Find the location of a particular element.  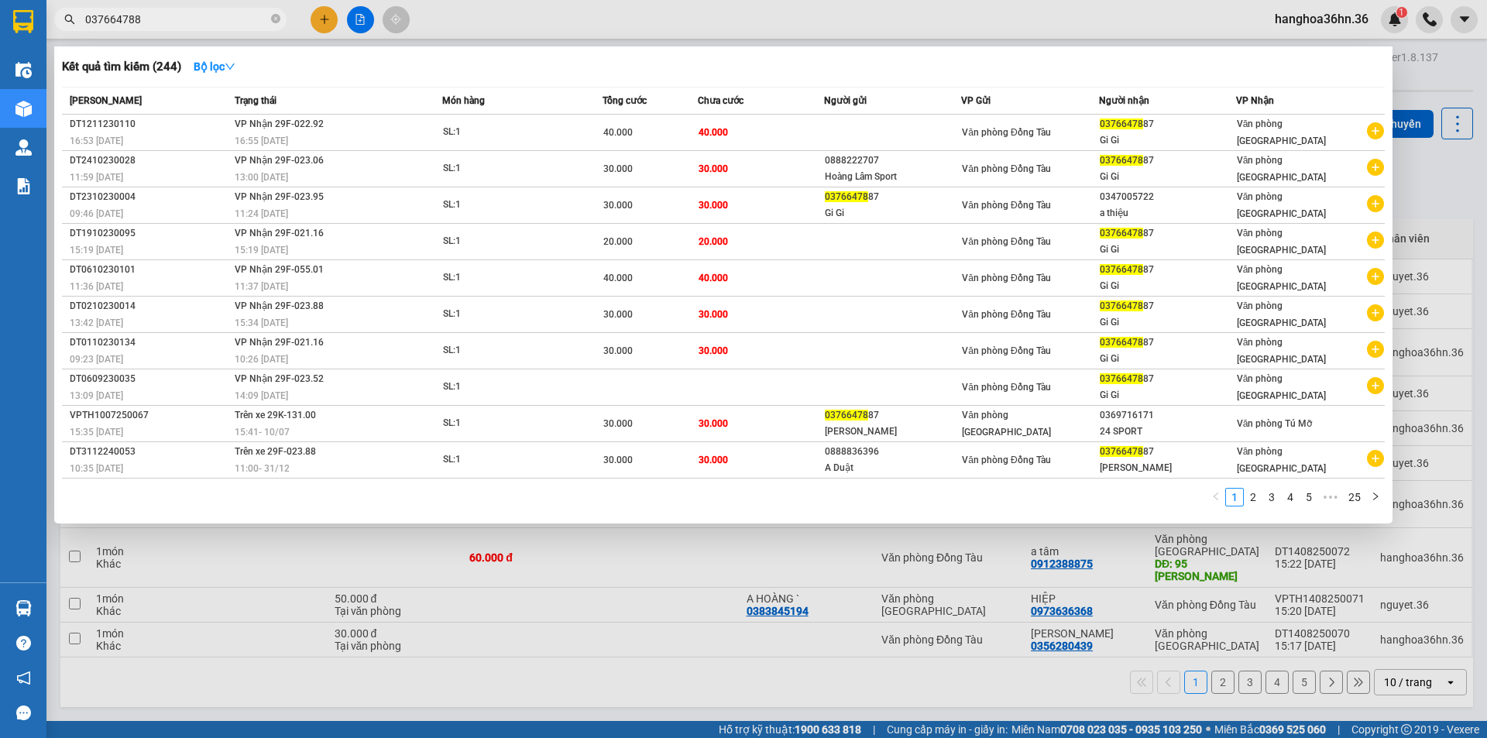

span: VP Nhận 29F-023.95 is located at coordinates (279, 197).